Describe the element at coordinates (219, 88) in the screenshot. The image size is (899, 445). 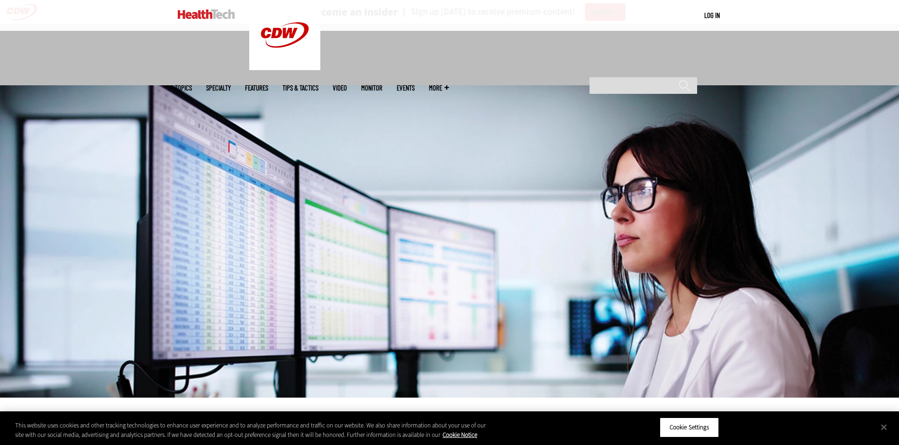
I see `span: Specialty` at that location.